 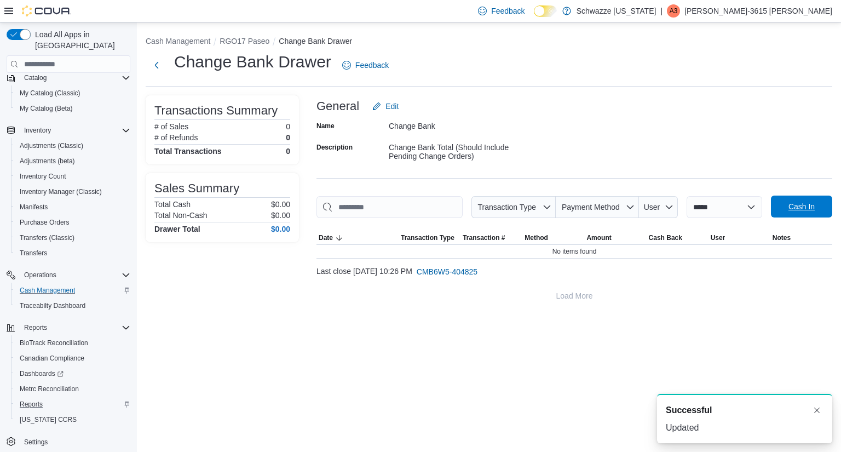 I want to click on span: Cash Back, so click(x=665, y=238).